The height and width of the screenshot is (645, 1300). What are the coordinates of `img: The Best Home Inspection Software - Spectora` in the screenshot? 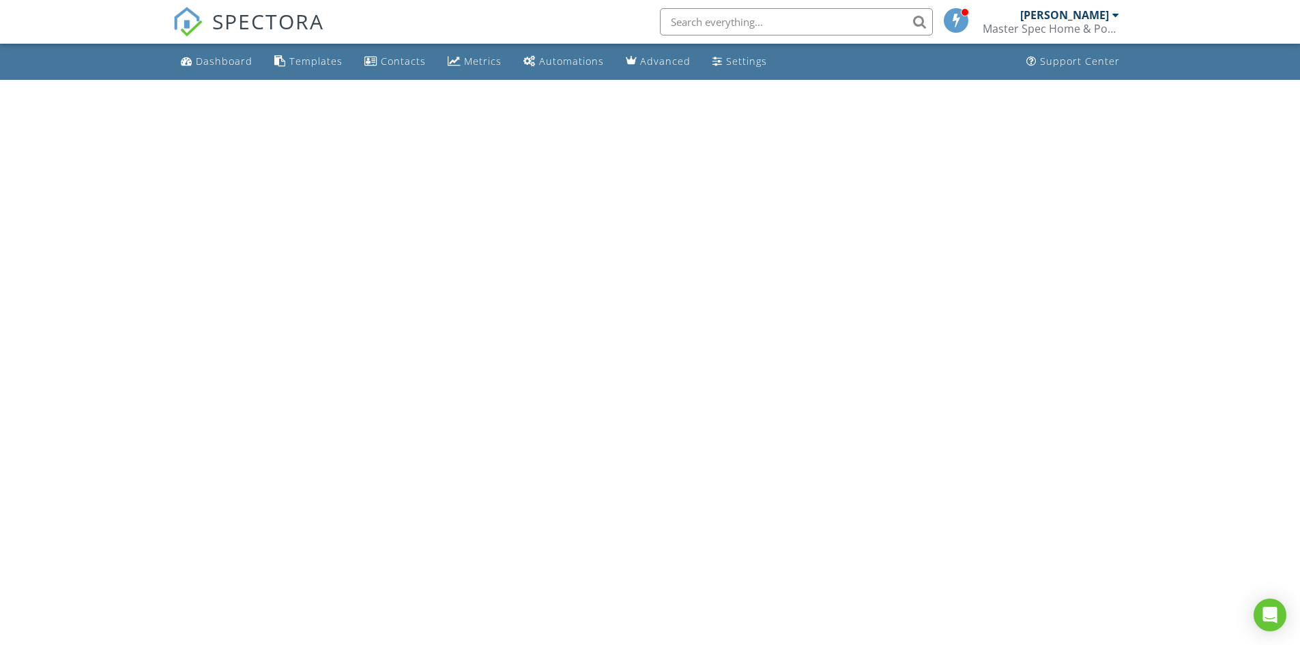 It's located at (188, 22).